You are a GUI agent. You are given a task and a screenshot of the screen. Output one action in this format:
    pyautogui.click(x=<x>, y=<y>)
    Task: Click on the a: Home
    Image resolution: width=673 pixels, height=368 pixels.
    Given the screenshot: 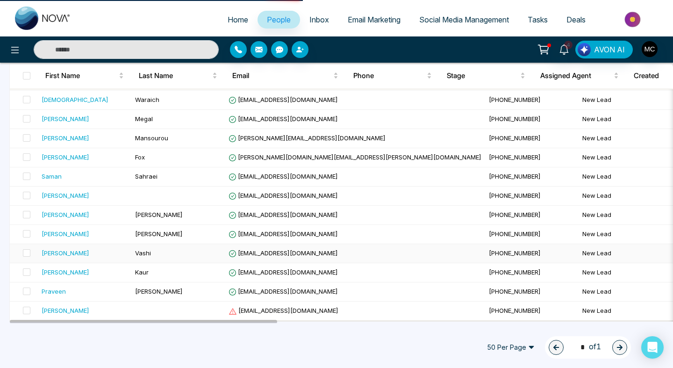 What is the action you would take?
    pyautogui.click(x=238, y=20)
    